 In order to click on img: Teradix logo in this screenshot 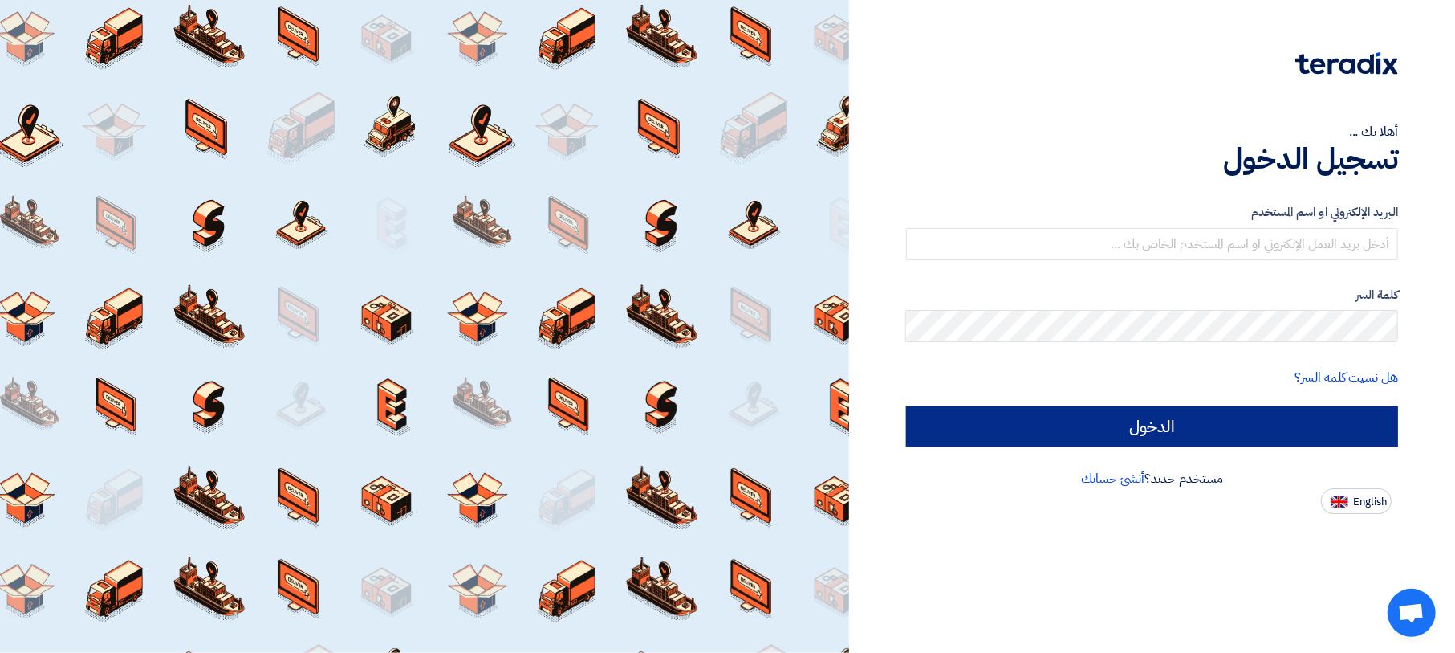, I will do `click(1347, 63)`.